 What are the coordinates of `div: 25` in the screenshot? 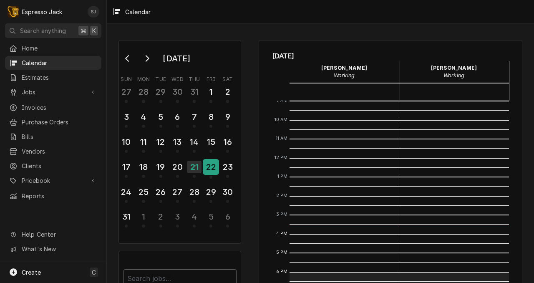 It's located at (143, 192).